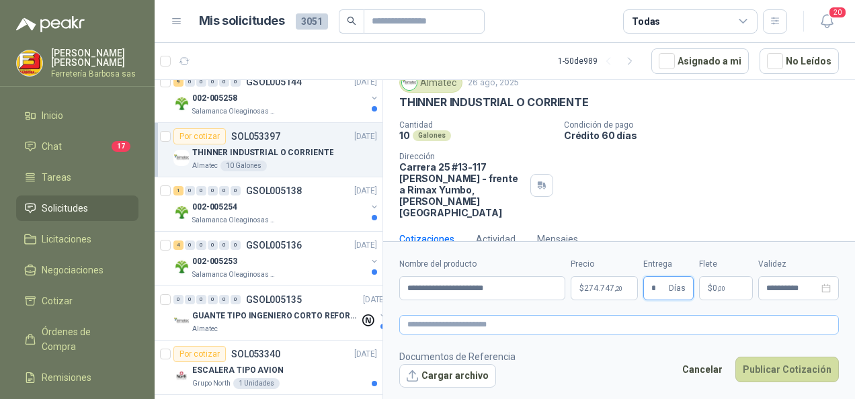  I want to click on a: Licitaciones, so click(77, 239).